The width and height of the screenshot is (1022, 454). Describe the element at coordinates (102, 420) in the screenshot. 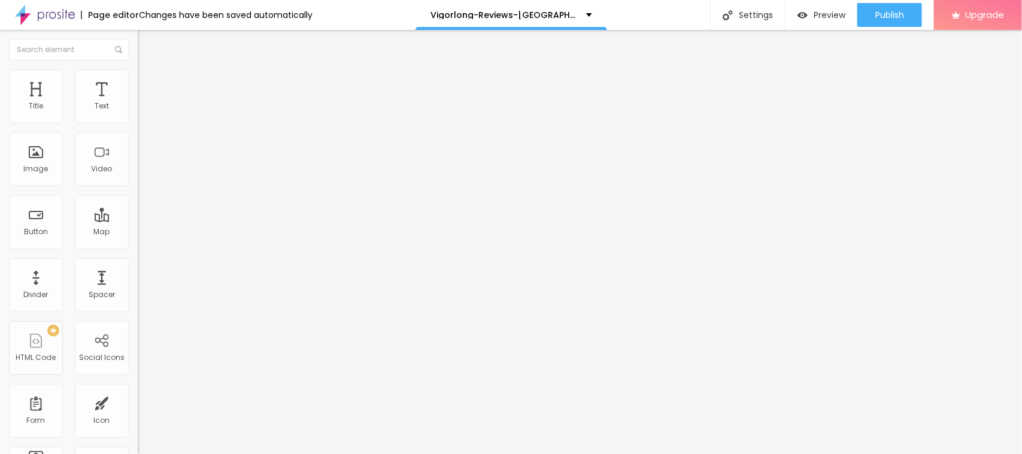

I see `div: Icon` at that location.